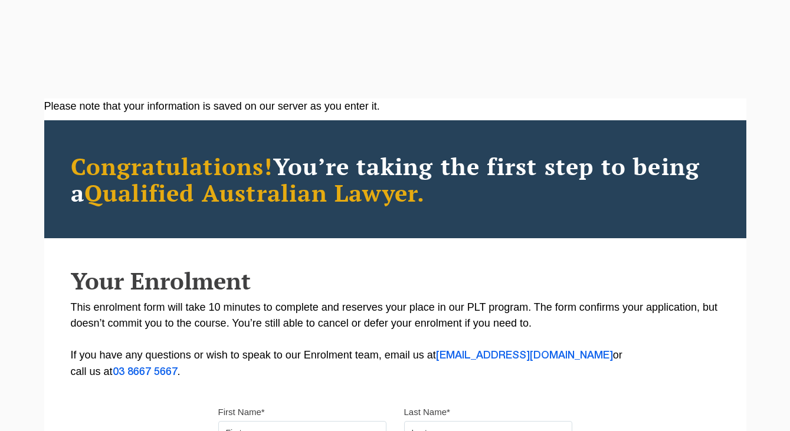  Describe the element at coordinates (395, 106) in the screenshot. I see `div: Please note that your information is saved on our server as you enter it.` at that location.